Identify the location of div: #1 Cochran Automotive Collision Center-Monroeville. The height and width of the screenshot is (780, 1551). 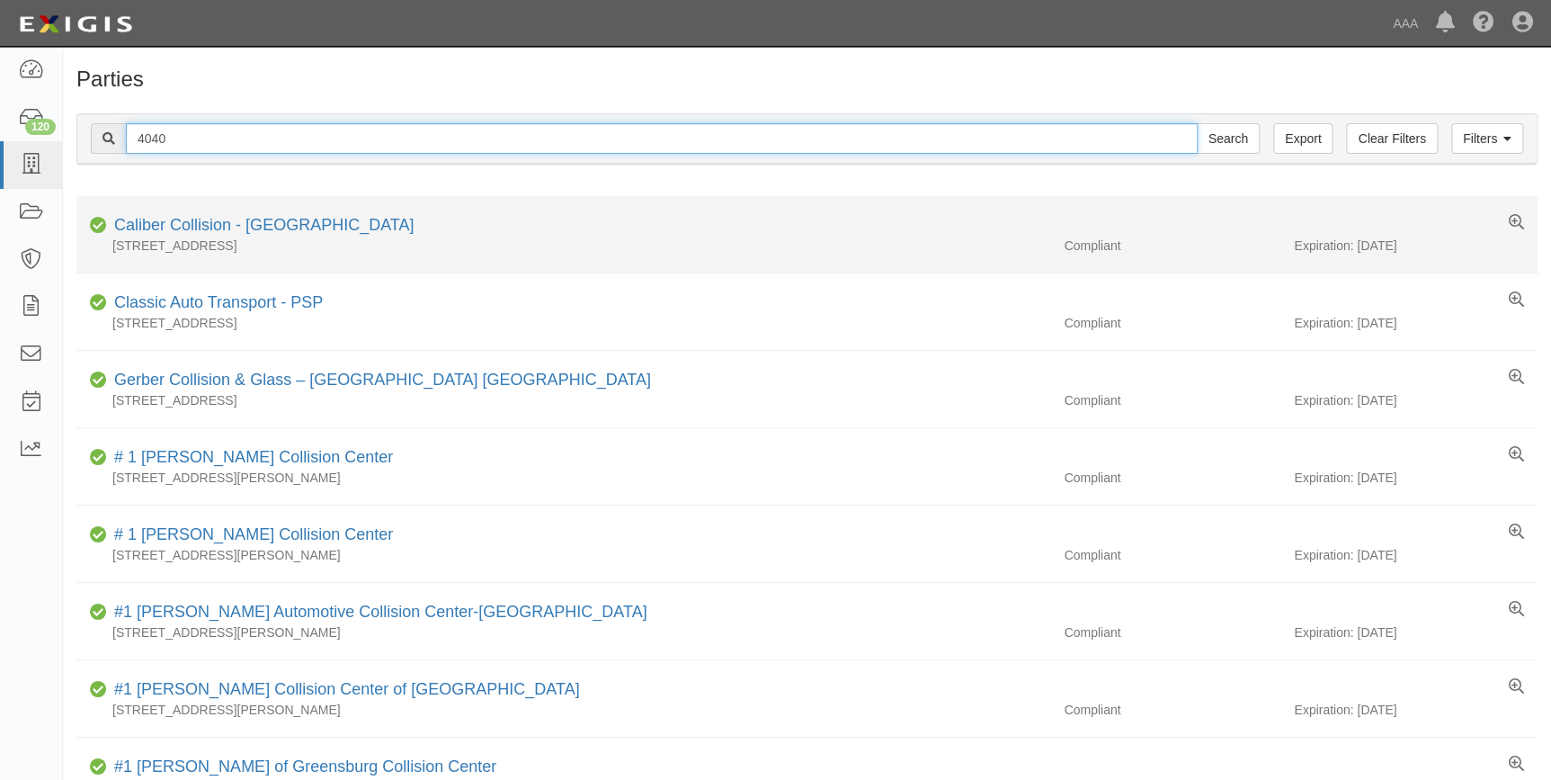
(377, 612).